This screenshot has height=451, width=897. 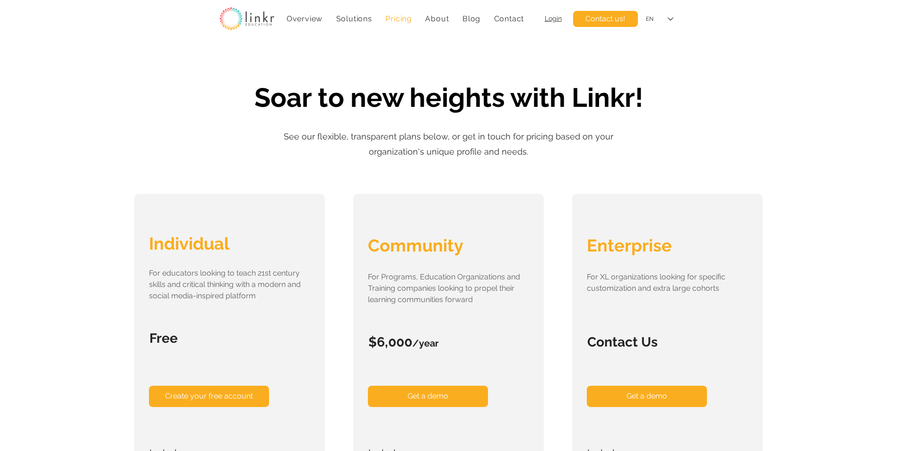 What do you see at coordinates (426, 343) in the screenshot?
I see `span: /year` at bounding box center [426, 343].